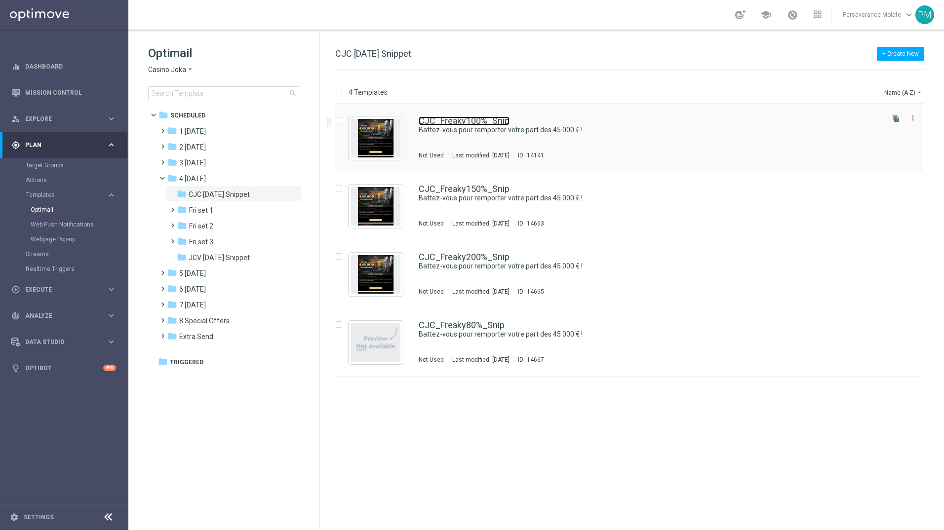 The image size is (944, 530). What do you see at coordinates (64, 93) in the screenshot?
I see `button: Mission Control` at bounding box center [64, 93].